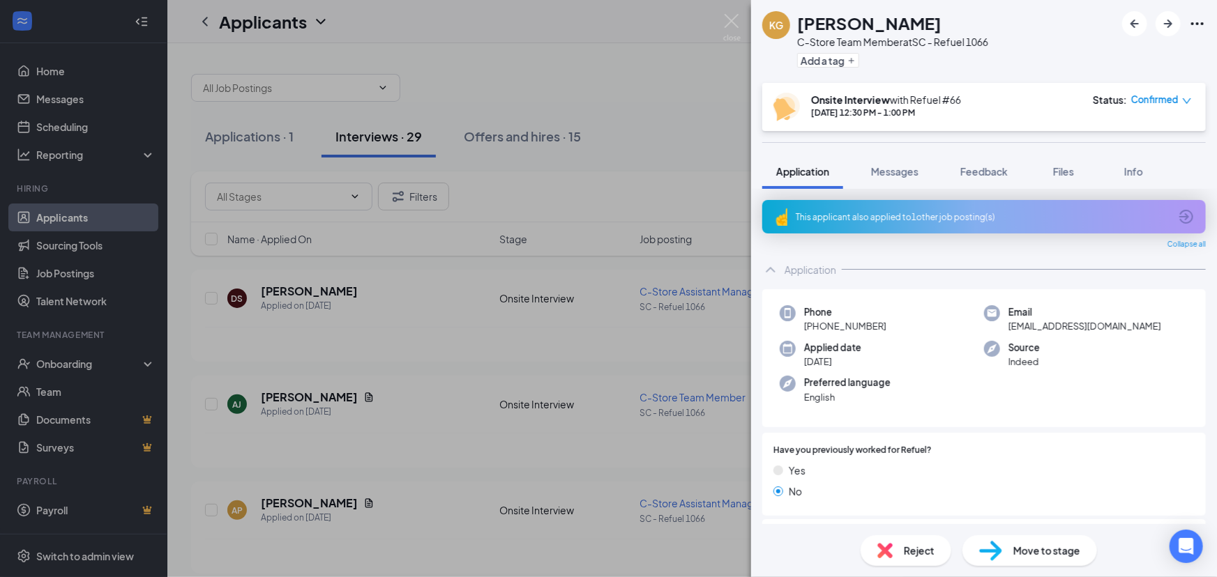  Describe the element at coordinates (895, 172) in the screenshot. I see `span: Messages` at that location.